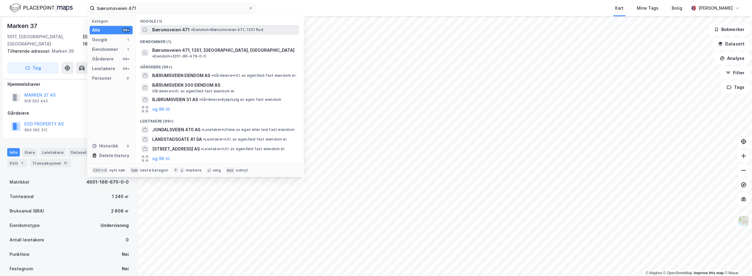  I want to click on div: markere, so click(194, 170).